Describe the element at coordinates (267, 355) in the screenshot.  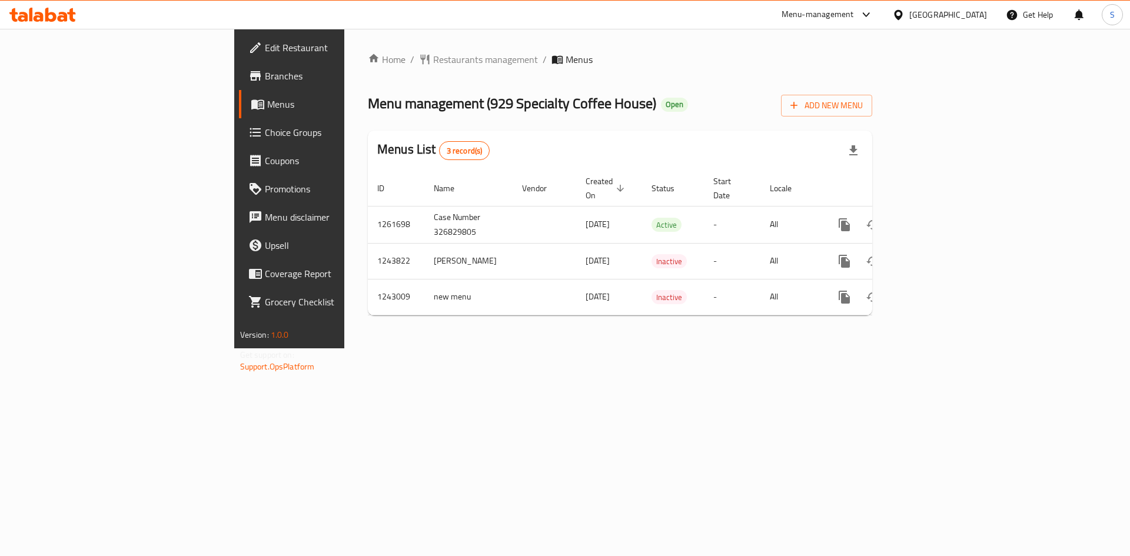
I see `span: Get support on:` at that location.